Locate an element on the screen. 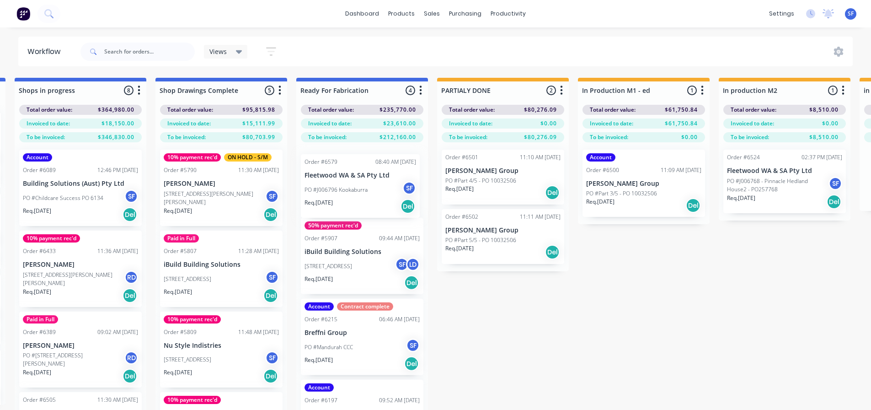 The height and width of the screenshot is (410, 871). input: Search for orders... is located at coordinates (150, 52).